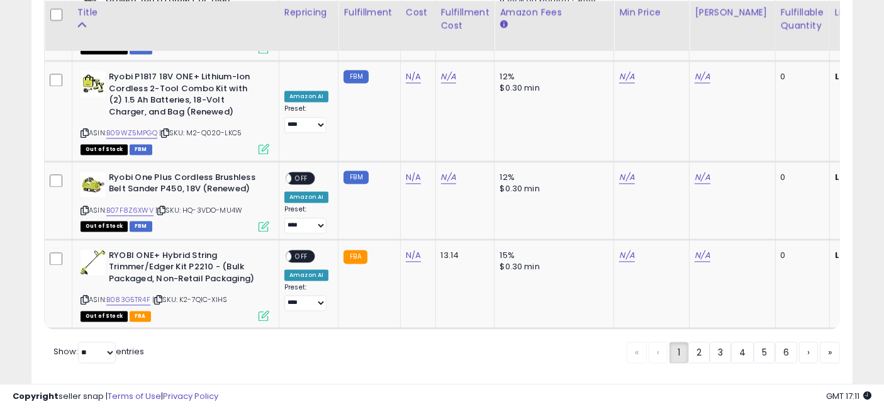  What do you see at coordinates (786, 353) in the screenshot?
I see `a: 6` at bounding box center [786, 353].